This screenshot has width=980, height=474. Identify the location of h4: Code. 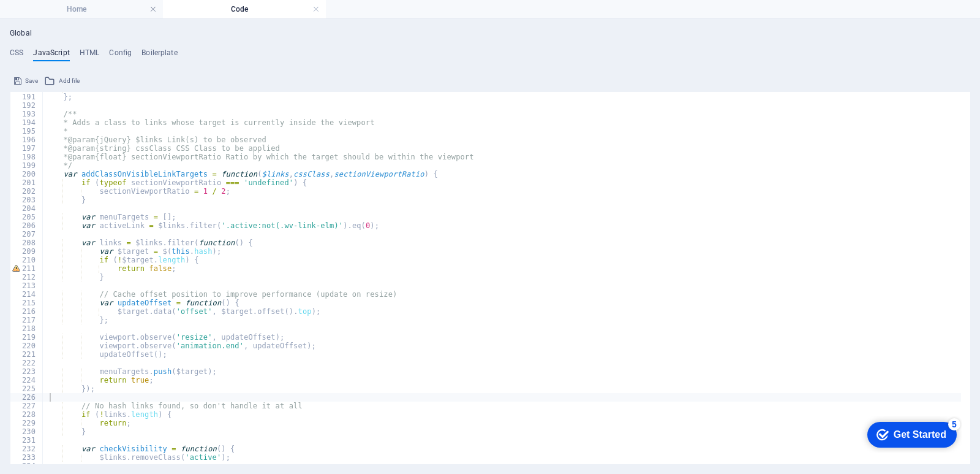
(244, 9).